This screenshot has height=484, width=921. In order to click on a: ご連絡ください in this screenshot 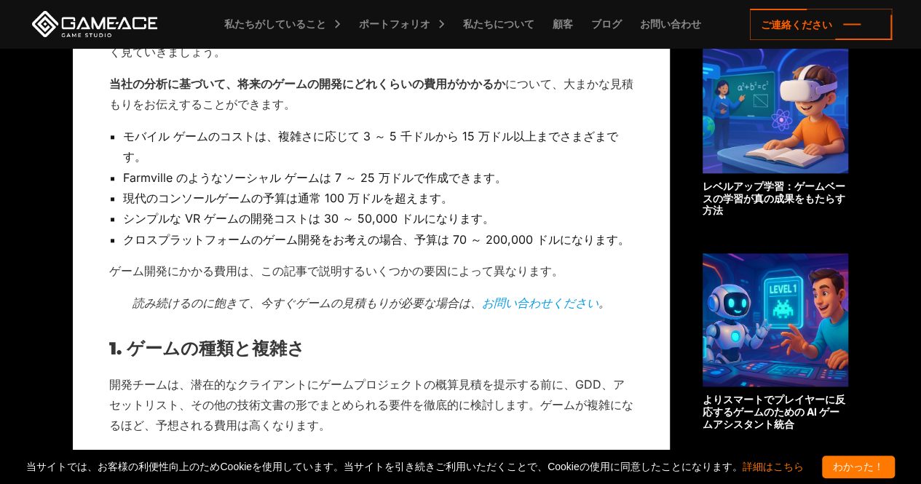, I will do `click(820, 24)`.